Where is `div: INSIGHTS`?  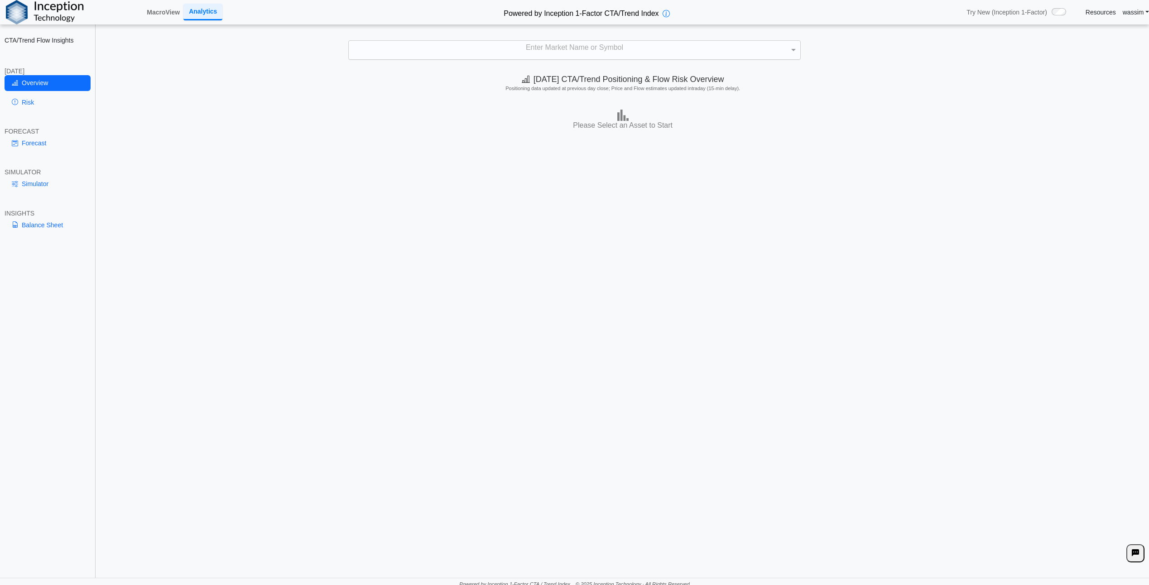 div: INSIGHTS is located at coordinates (48, 213).